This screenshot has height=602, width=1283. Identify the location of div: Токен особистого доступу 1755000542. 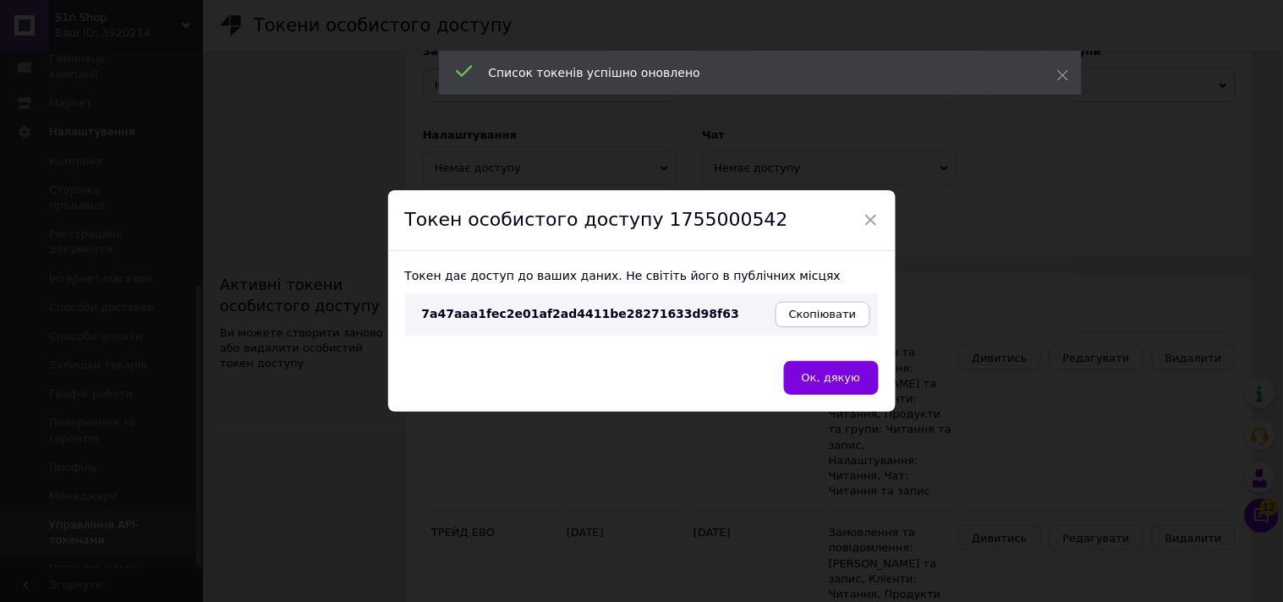
(642, 221).